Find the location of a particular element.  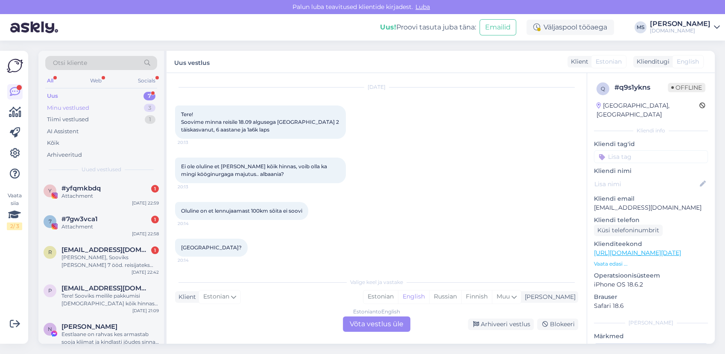

div: Finnish is located at coordinates (477, 297).